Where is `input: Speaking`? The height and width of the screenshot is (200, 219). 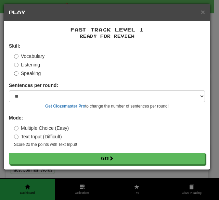
input: Speaking is located at coordinates (16, 73).